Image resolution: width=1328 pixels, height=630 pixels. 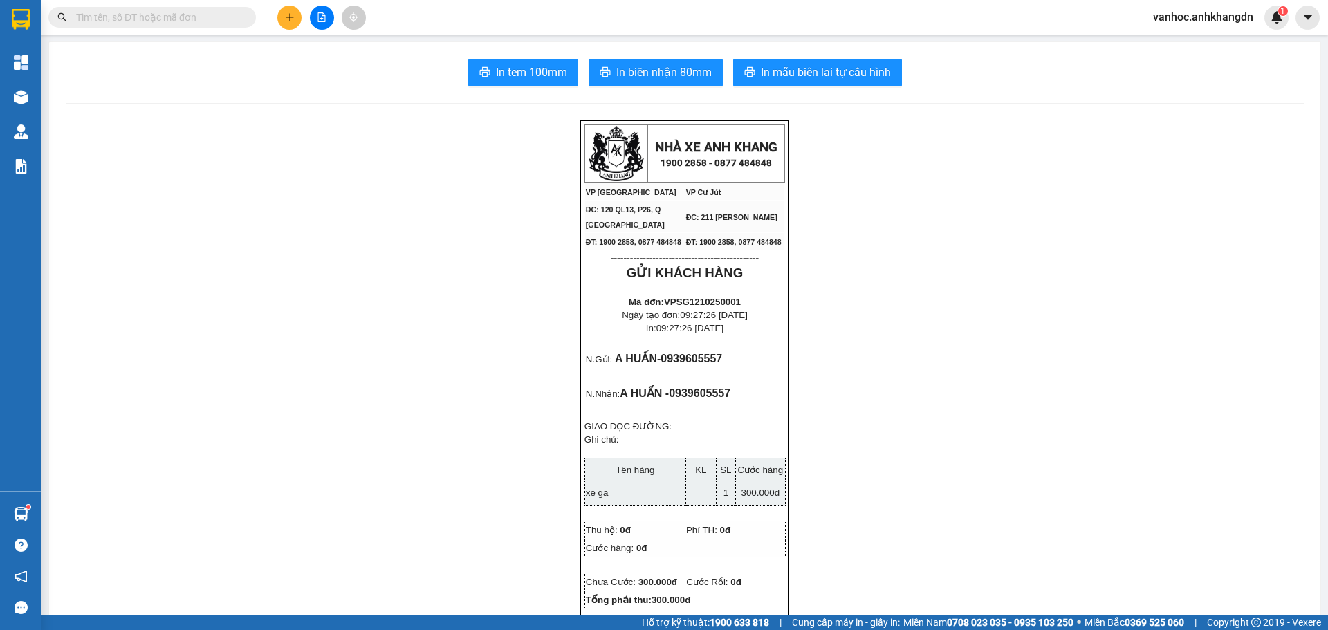 What do you see at coordinates (714, 582) in the screenshot?
I see `span: Cước Rồi:` at bounding box center [714, 582].